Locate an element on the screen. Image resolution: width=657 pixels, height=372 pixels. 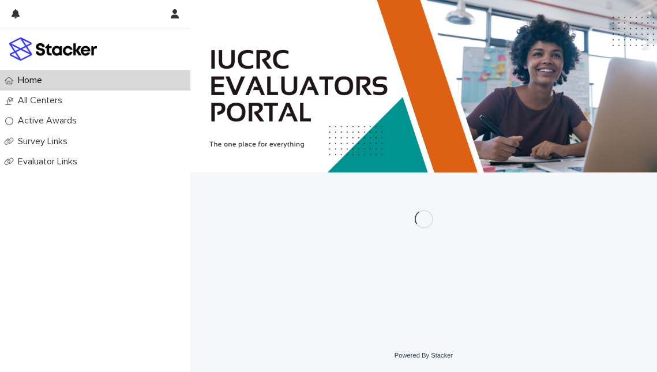
p: Survey Links is located at coordinates (45, 141).